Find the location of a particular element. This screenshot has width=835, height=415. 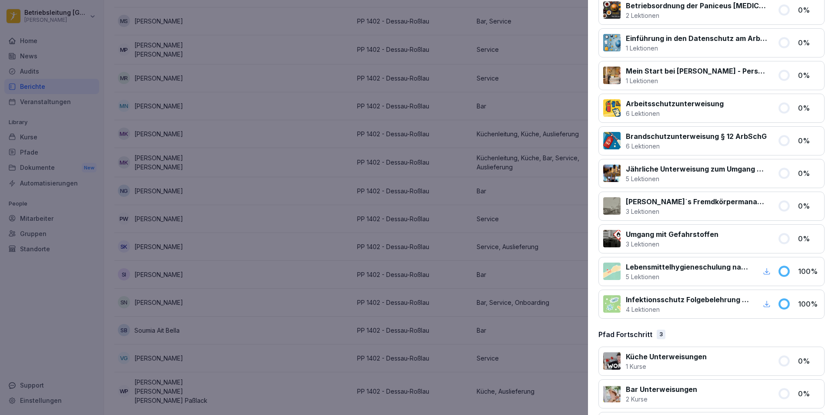

p: Umgang mit Gefahrstoffen is located at coordinates (672, 234).